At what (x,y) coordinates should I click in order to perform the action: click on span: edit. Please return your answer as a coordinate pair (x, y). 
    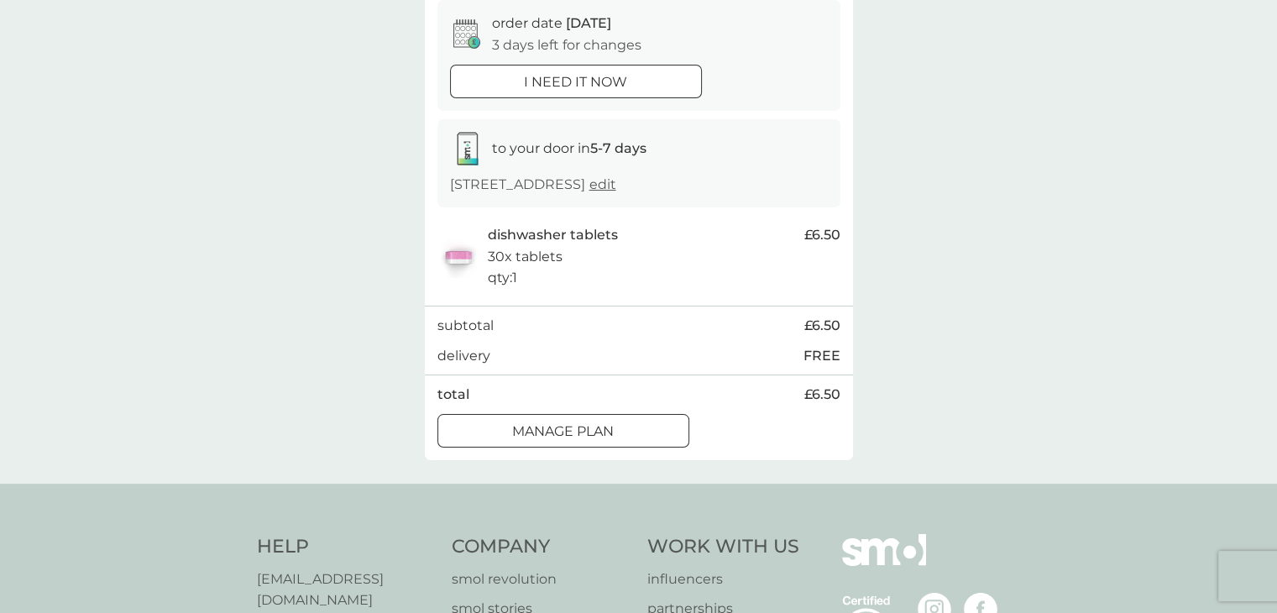
    Looking at the image, I should click on (603, 184).